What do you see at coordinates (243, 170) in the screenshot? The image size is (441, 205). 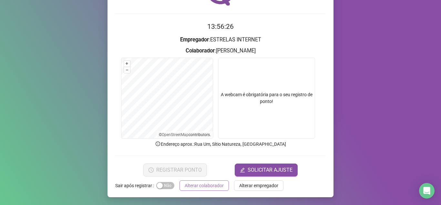 I see `span: edit` at bounding box center [243, 170].